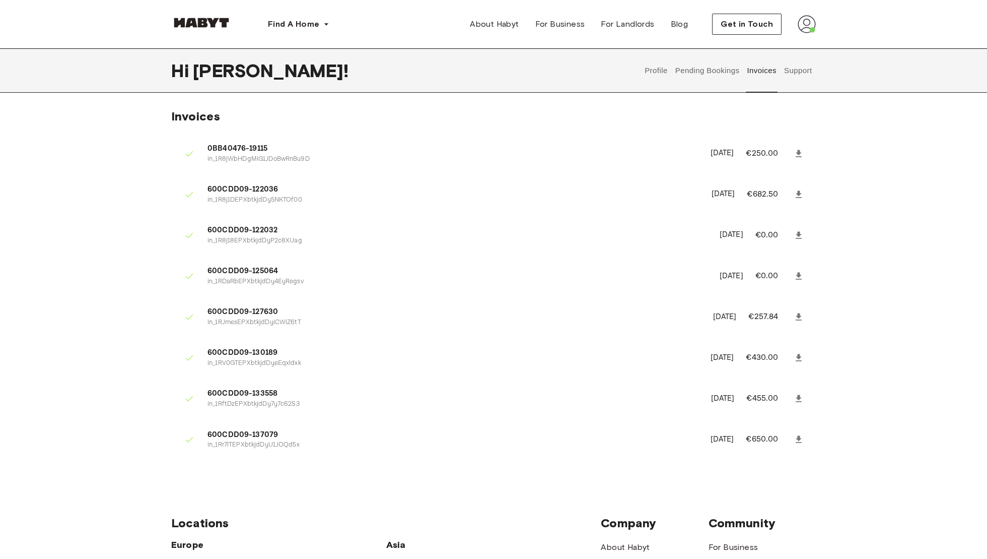 The width and height of the screenshot is (987, 559). I want to click on span: 600CDD09-125064, so click(457, 271).